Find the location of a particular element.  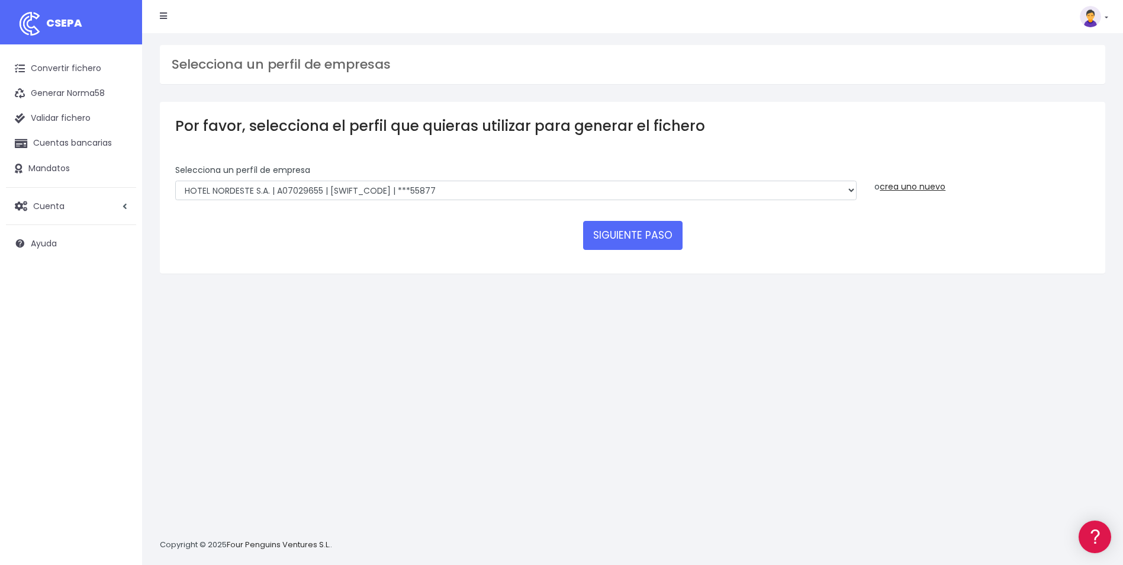

a: Cuentas bancarias is located at coordinates (71, 143).